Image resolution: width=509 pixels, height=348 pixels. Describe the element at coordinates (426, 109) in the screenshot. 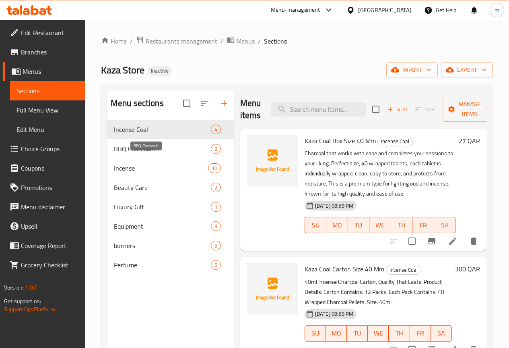

I see `span: Select section first` at that location.